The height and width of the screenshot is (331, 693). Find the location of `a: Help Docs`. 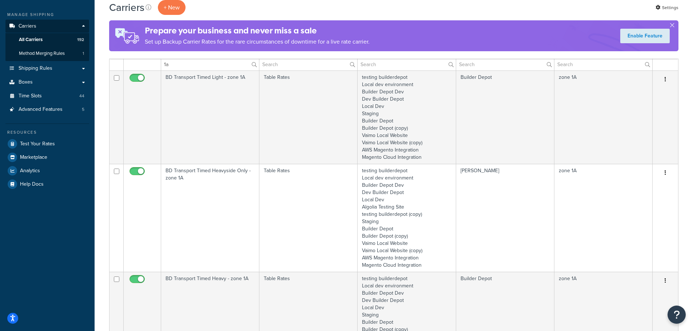

a: Help Docs is located at coordinates (47, 184).